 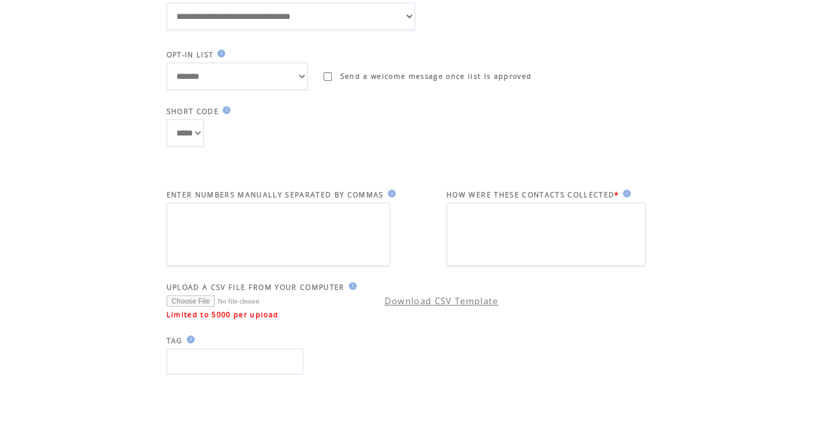 What do you see at coordinates (256, 287) in the screenshot?
I see `span: UPLOAD A CSV FILE FROM YOUR COMPUTER` at bounding box center [256, 287].